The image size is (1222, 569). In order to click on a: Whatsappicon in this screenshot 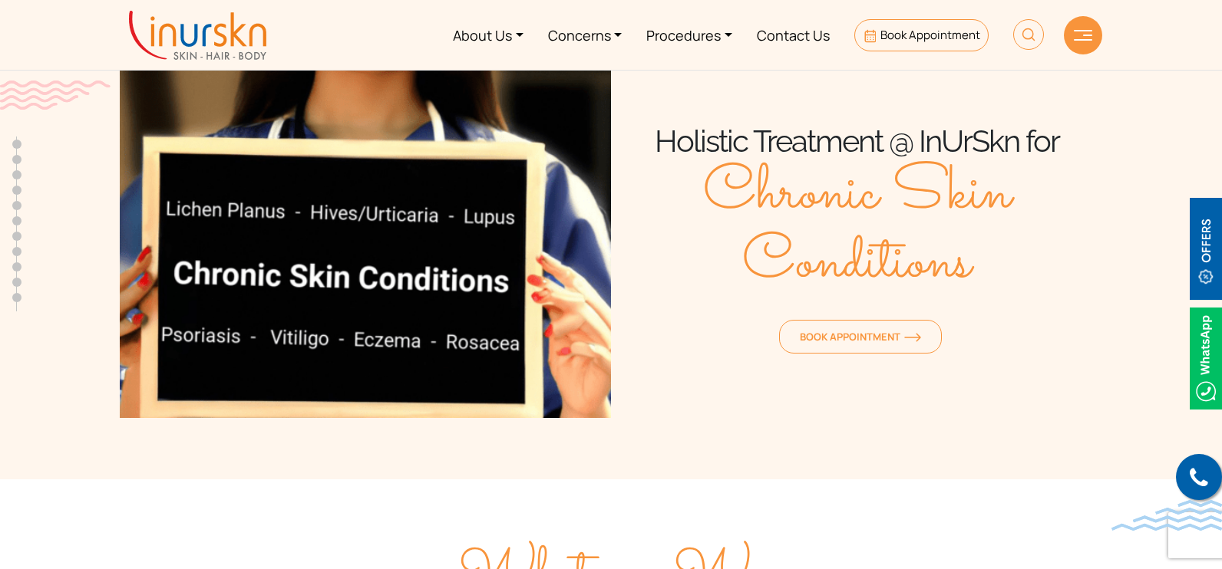, I will do `click(1205, 358)`.